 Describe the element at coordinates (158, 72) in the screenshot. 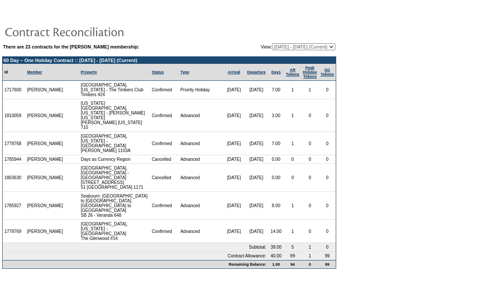

I see `a: Status` at that location.